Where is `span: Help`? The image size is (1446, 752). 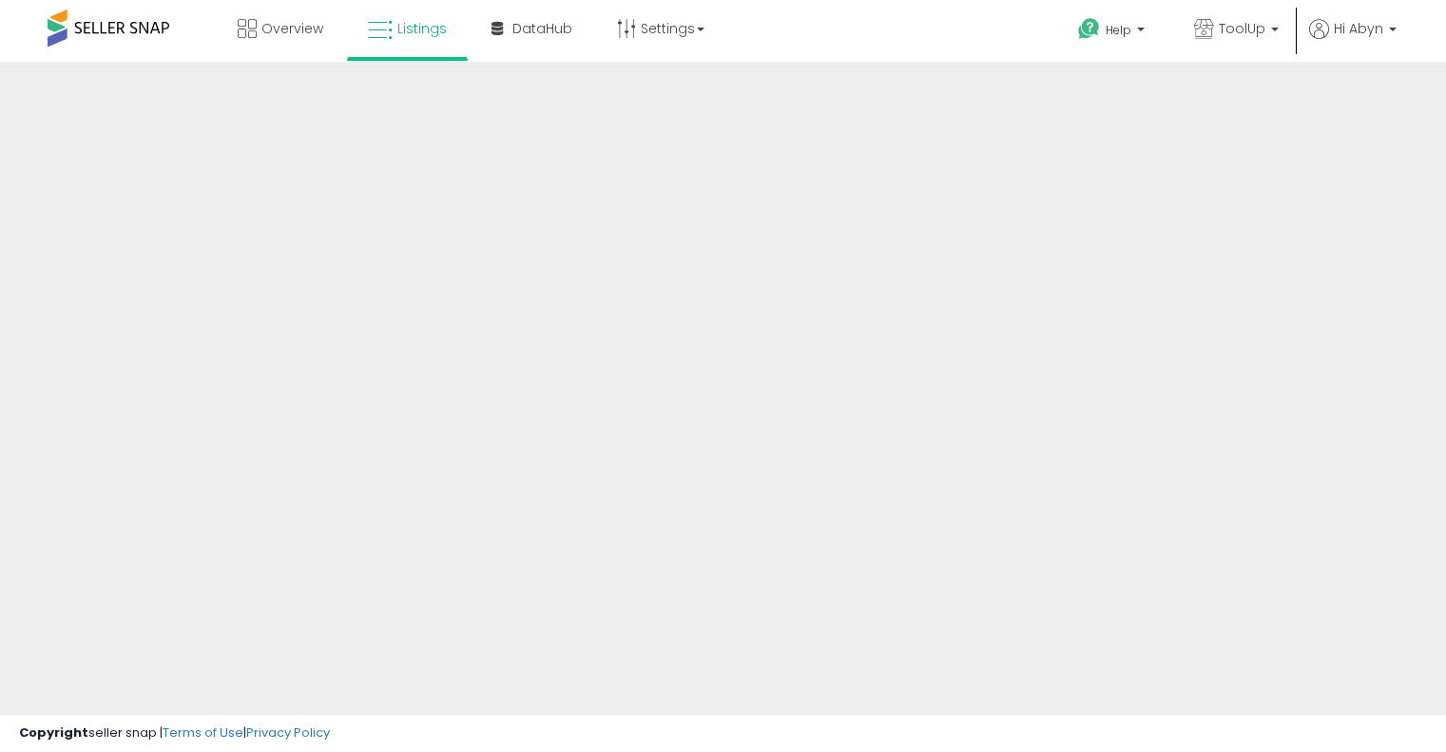
span: Help is located at coordinates (1118, 29).